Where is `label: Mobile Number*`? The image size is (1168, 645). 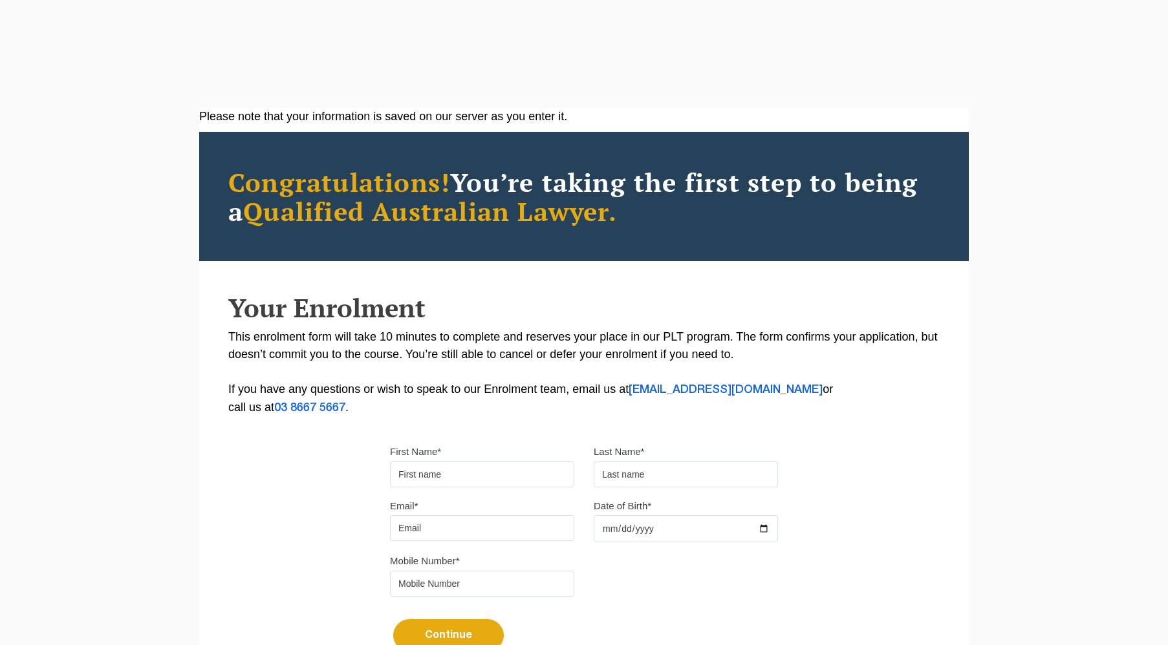 label: Mobile Number* is located at coordinates (425, 561).